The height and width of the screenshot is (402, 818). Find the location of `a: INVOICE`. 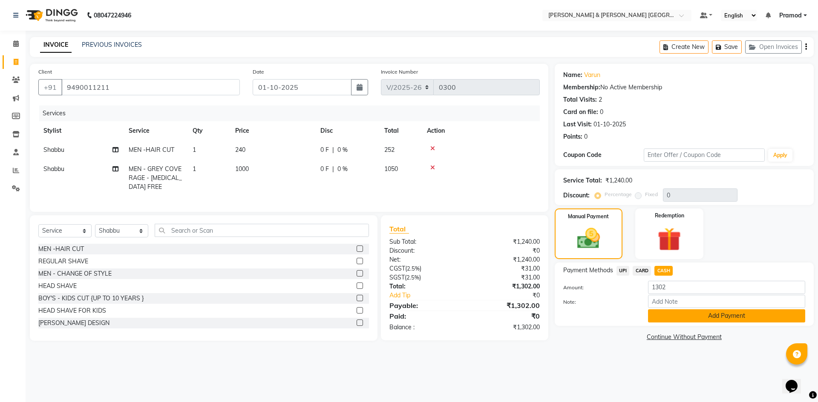

a: INVOICE is located at coordinates (56, 45).